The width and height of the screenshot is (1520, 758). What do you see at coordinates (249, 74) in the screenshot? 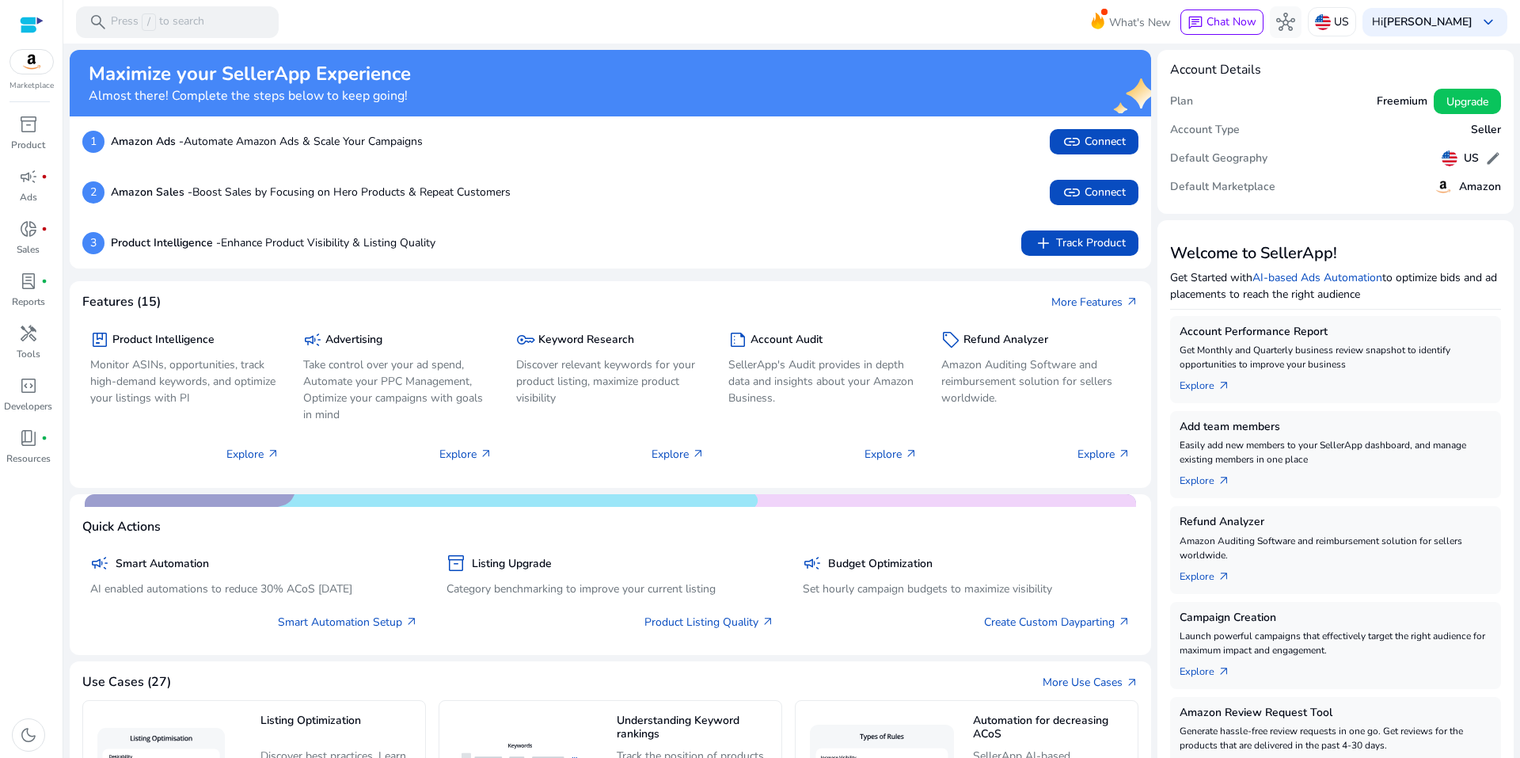
I see `h2: Maximize your SellerApp Experience` at bounding box center [249, 74].